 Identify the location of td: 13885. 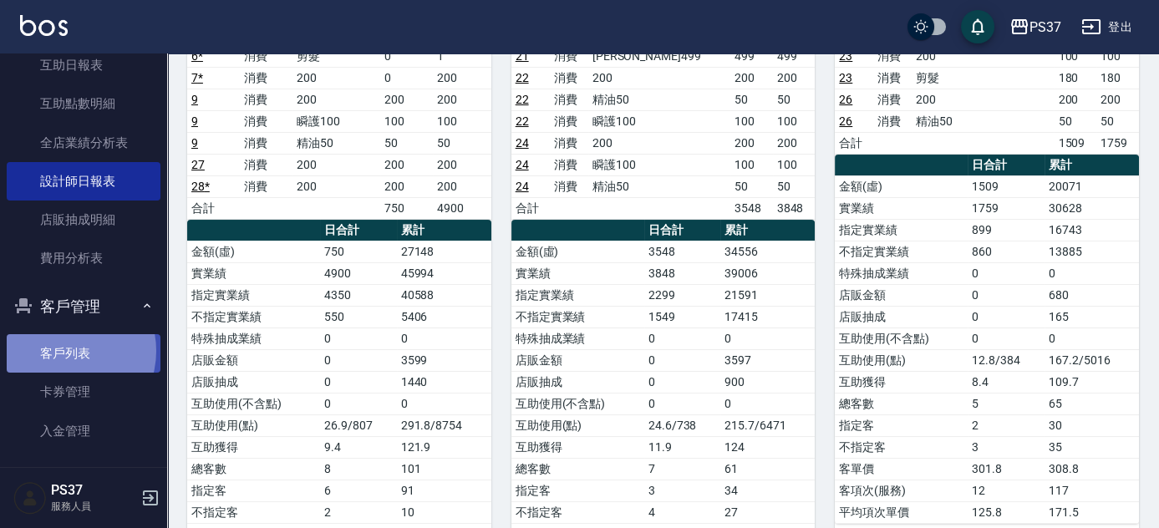
(1091, 252).